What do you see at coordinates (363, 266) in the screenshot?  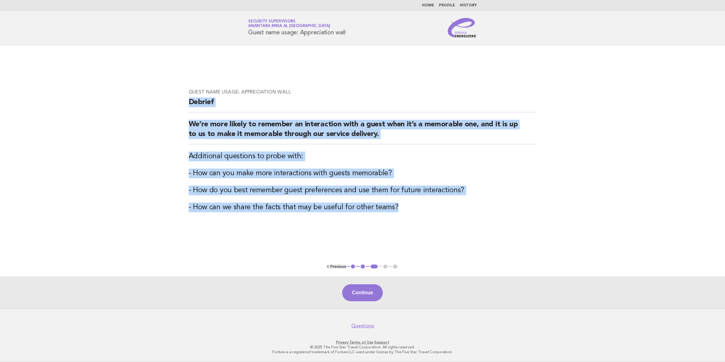 I see `button: 2` at bounding box center [363, 266].